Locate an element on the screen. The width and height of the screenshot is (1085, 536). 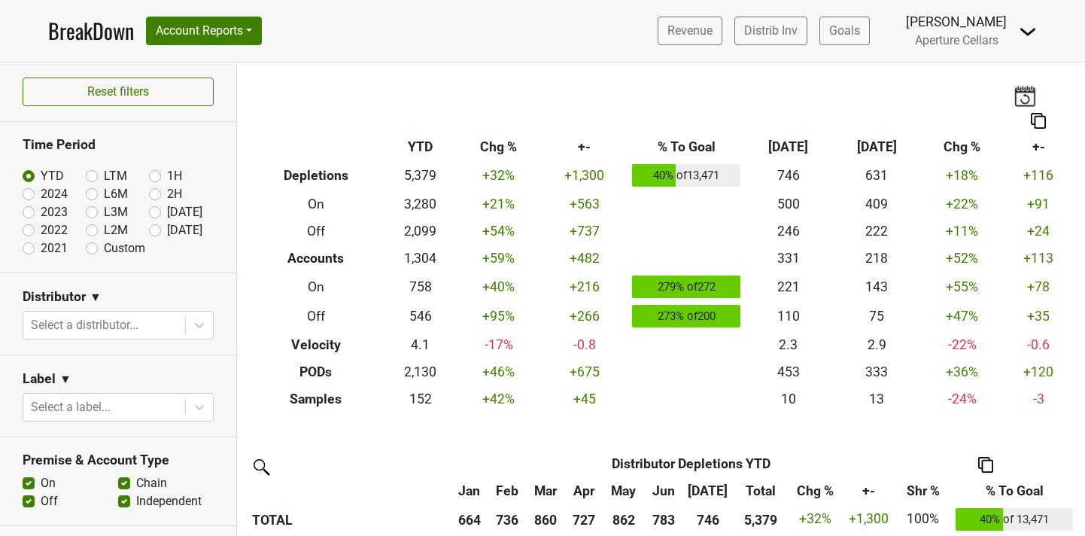
td: +45 is located at coordinates (584, 399).